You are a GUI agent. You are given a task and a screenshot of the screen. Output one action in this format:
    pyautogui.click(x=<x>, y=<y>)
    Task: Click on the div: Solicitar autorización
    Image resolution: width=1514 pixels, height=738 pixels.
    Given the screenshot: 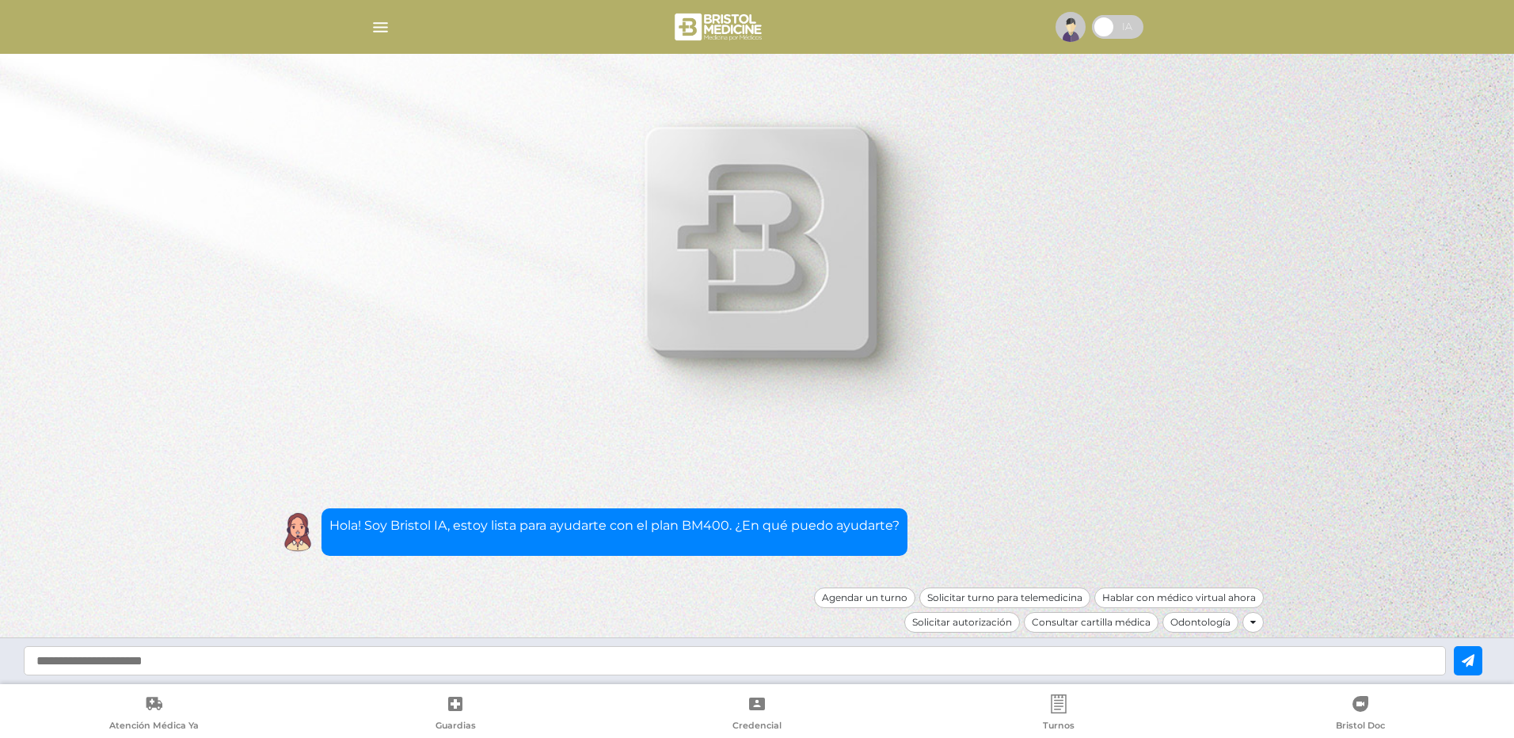 What is the action you would take?
    pyautogui.click(x=962, y=622)
    